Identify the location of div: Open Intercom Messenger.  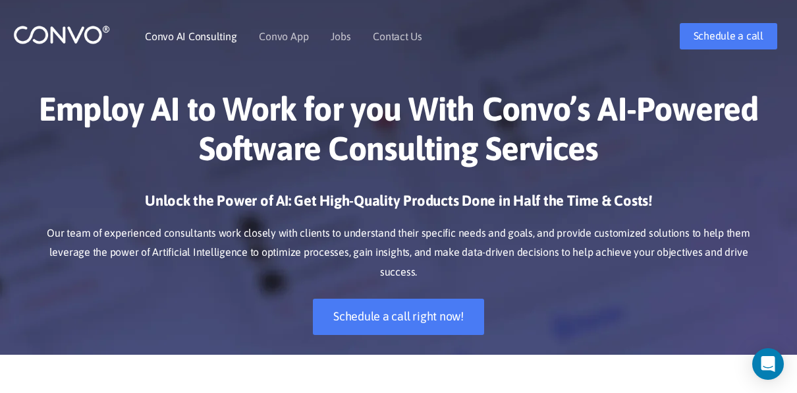
(768, 364).